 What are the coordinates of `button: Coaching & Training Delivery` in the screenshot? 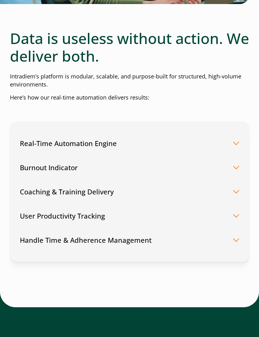 It's located at (129, 192).